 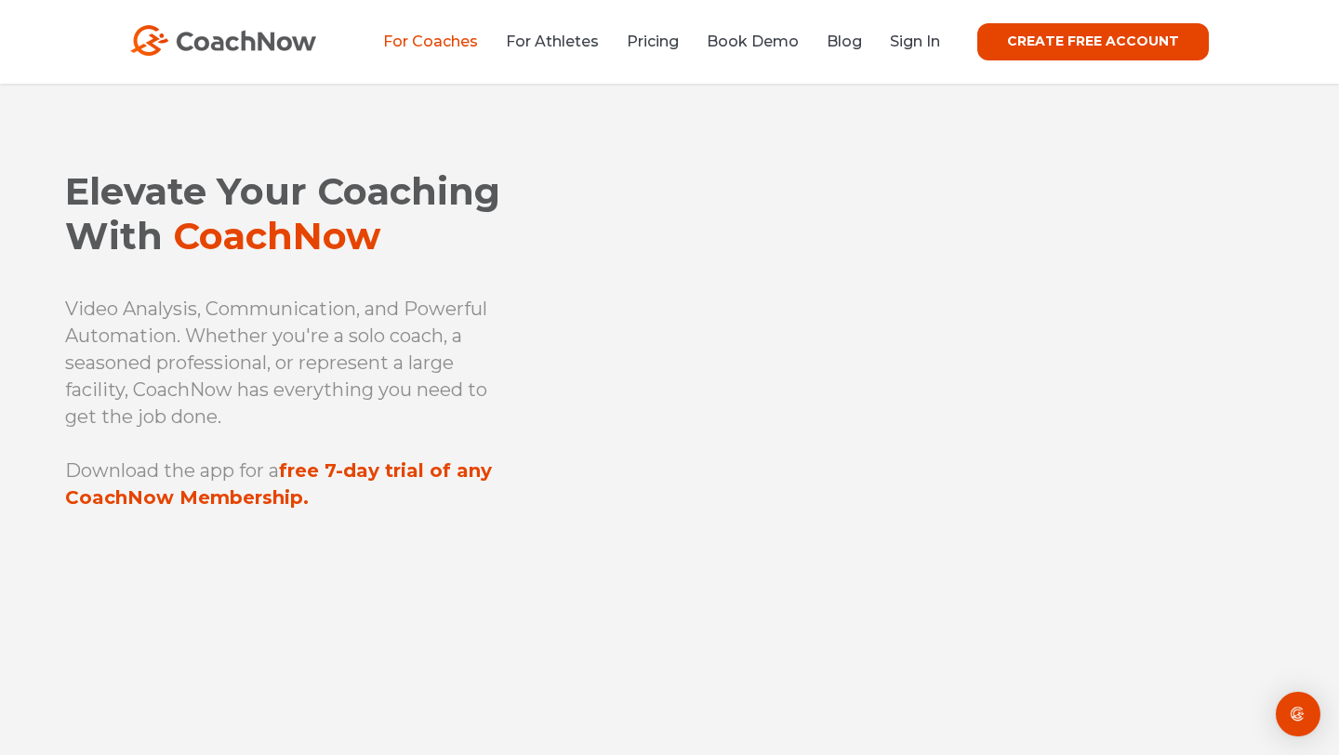 What do you see at coordinates (278, 483) in the screenshot?
I see `strong: free 7-day trial of any CoachNow Membership.` at bounding box center [278, 483].